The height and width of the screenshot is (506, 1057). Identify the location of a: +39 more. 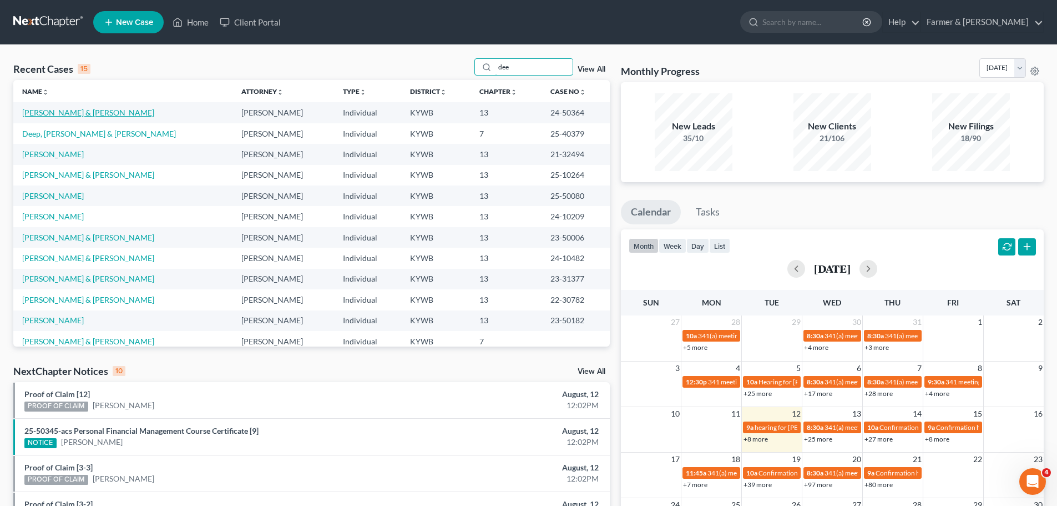
(757, 484).